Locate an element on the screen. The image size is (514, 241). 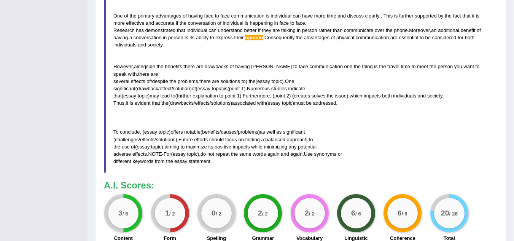
span: maximize is located at coordinates (196, 146).